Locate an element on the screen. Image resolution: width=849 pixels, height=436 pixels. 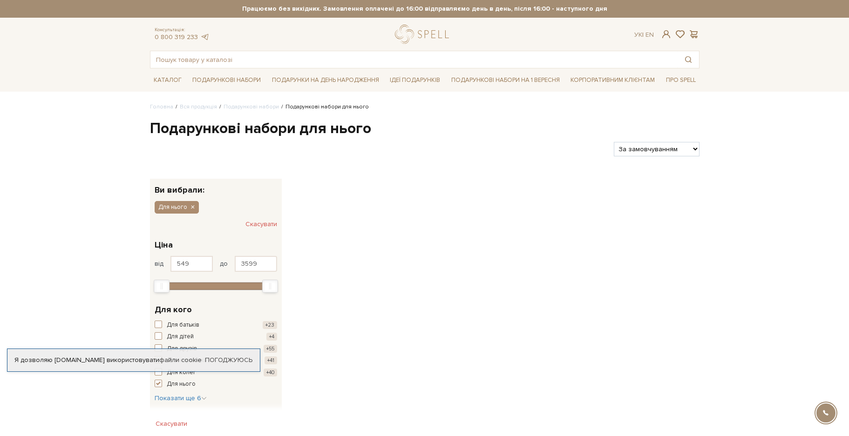
button: Для батьків +23 is located at coordinates (216, 326).